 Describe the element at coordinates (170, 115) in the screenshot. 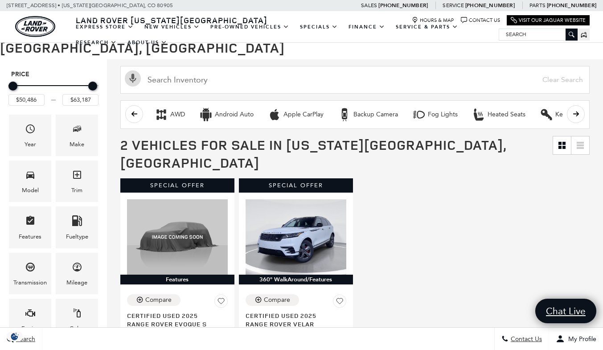

I see `button: AWDAWD` at that location.